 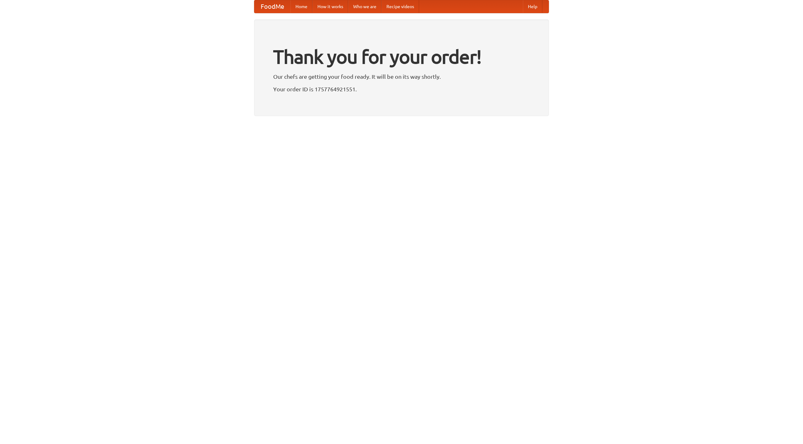 I want to click on a: Help, so click(x=533, y=7).